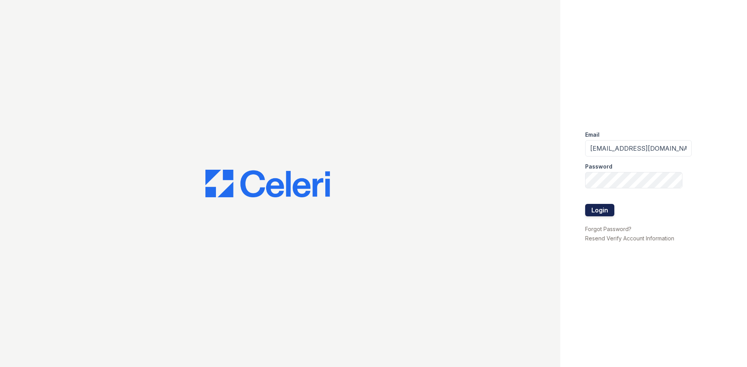 The height and width of the screenshot is (367, 747). Describe the element at coordinates (268, 184) in the screenshot. I see `img: CE_Logo_Blue-a8612792a0a2168367f1c8372b55b34899dd931a85d93a1a3d3e32e68fde9ad4.png` at that location.